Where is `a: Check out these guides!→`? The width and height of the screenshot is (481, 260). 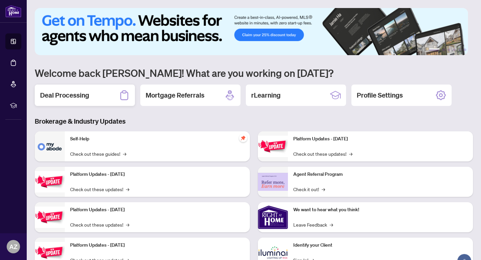 a: Check out these guides!→ is located at coordinates (98, 154).